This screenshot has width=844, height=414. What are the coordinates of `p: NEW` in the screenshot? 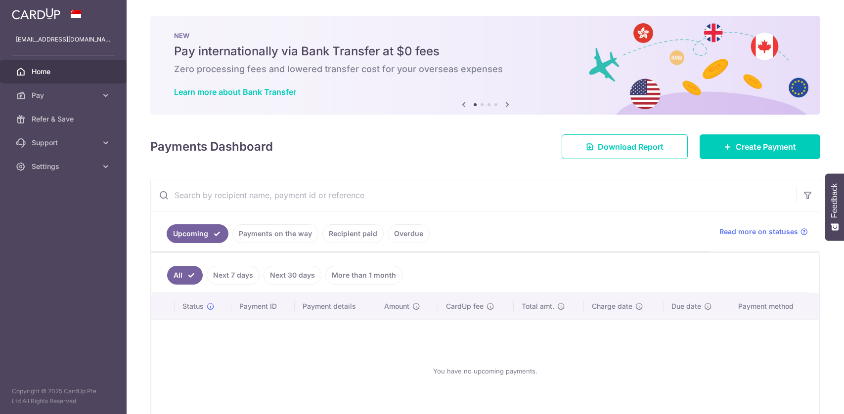 It's located at (485, 36).